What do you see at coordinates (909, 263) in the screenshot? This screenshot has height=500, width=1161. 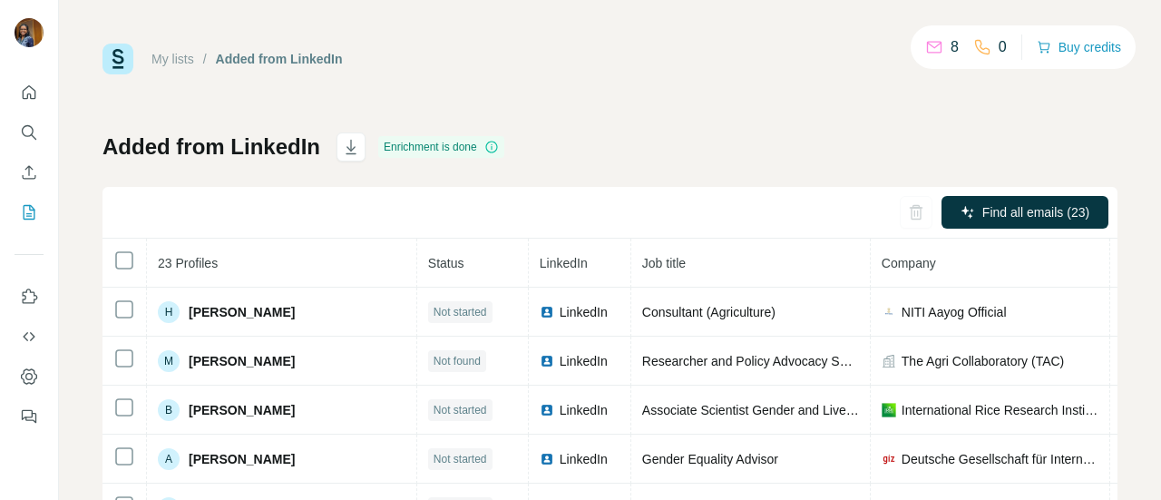 I see `span: Company` at bounding box center [909, 263].